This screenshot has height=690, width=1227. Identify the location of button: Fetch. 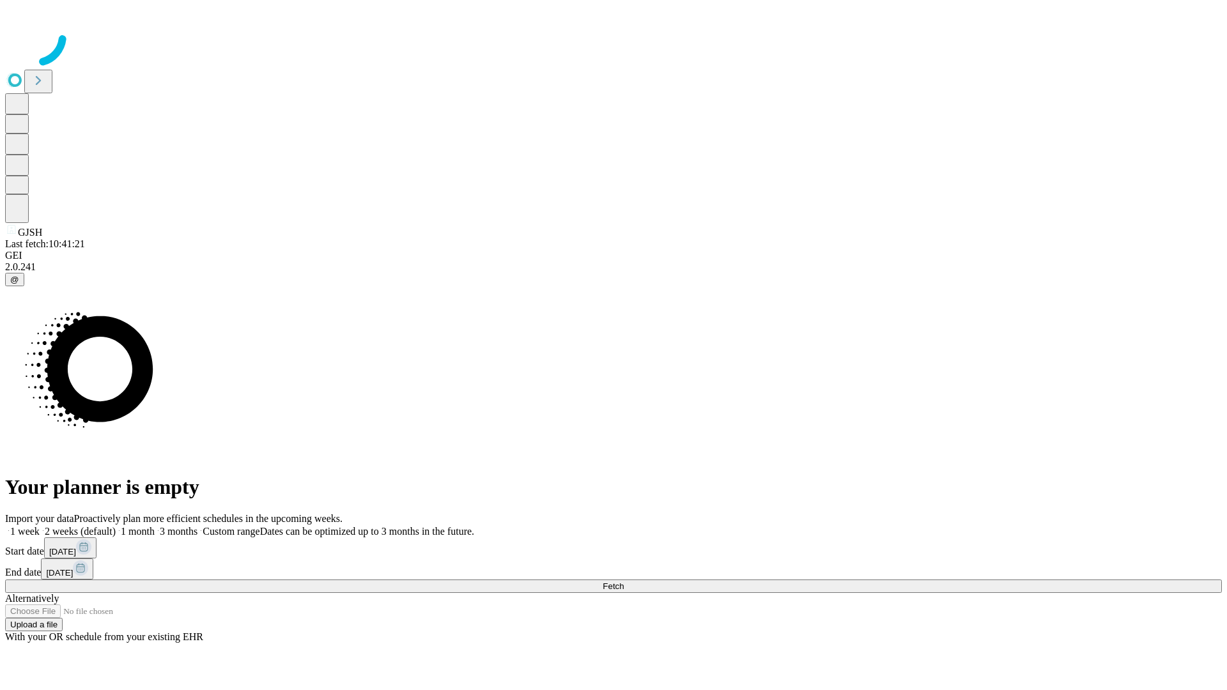
(614, 586).